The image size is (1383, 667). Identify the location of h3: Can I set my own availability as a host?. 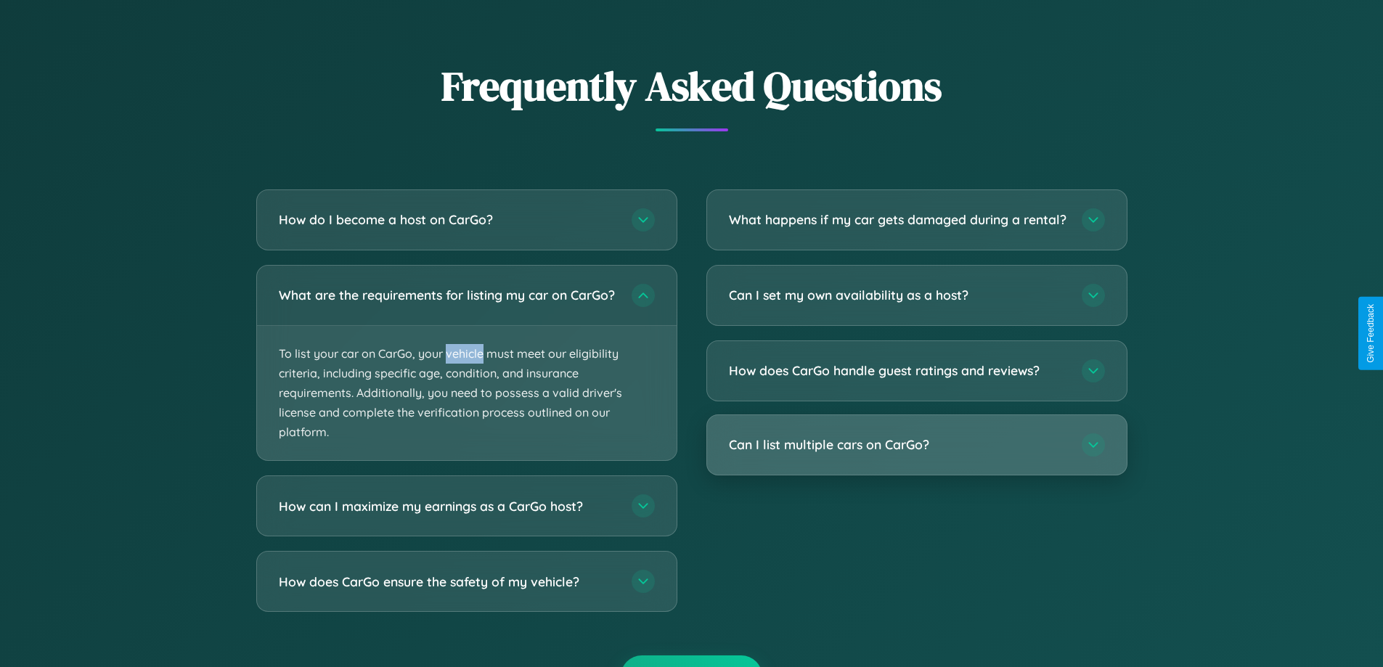
(898, 295).